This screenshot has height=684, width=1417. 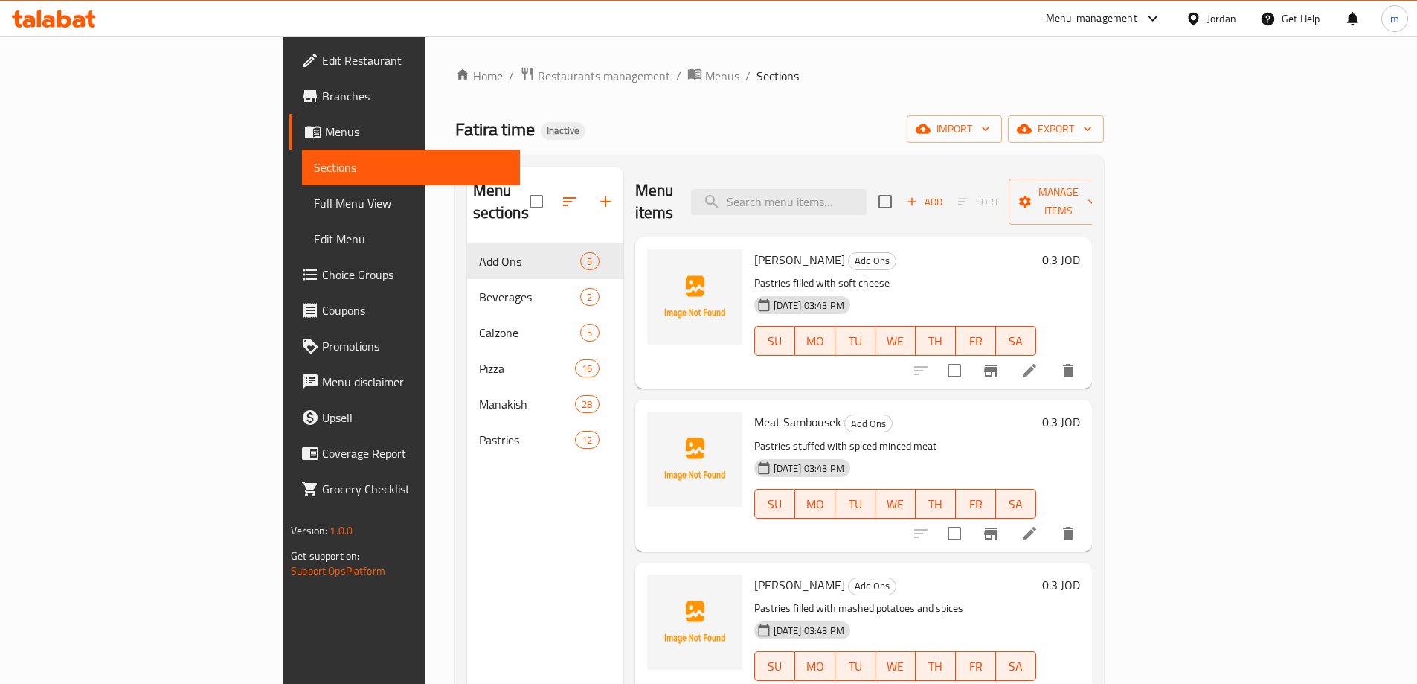 What do you see at coordinates (415, 60) in the screenshot?
I see `span: Edit Restaurant` at bounding box center [415, 60].